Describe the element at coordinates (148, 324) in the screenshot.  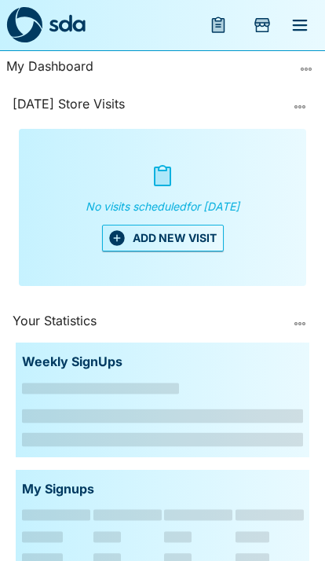
I see `div: Your Statistics` at that location.